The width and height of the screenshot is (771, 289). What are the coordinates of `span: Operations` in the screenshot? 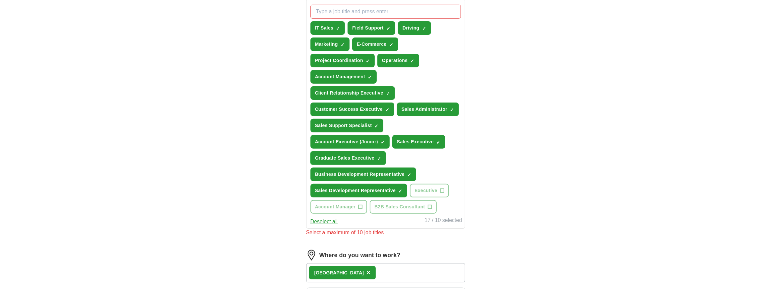 It's located at (395, 60).